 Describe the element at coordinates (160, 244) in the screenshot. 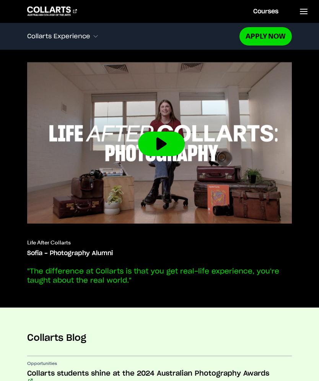

I see `p: Life After Collarts` at that location.